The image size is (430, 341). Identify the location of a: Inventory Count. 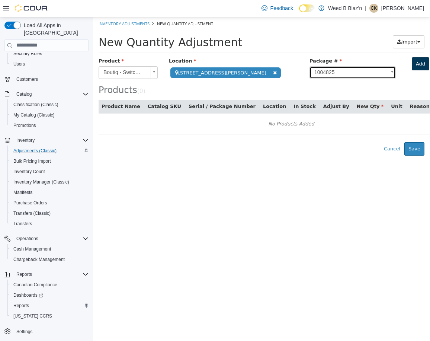
(29, 172).